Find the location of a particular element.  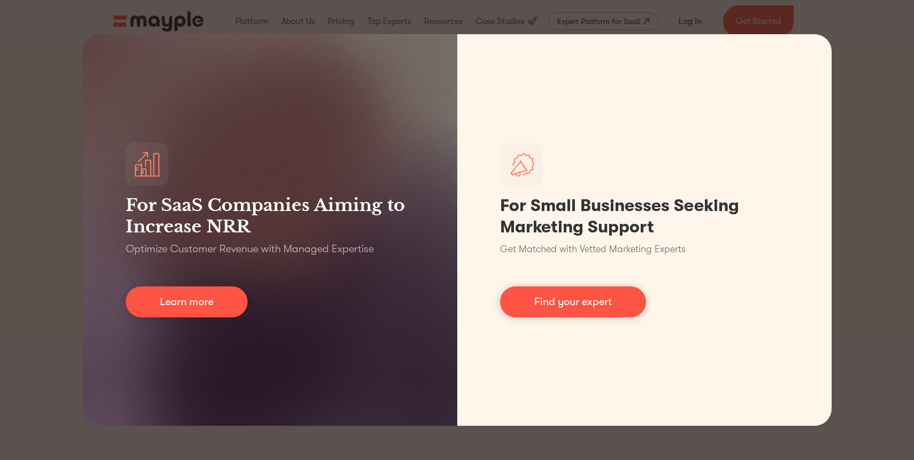

h3: For SaaS Companies Aiming to Increase NRR is located at coordinates (270, 216).